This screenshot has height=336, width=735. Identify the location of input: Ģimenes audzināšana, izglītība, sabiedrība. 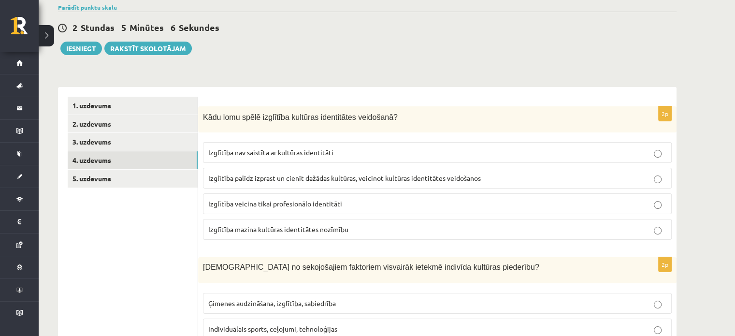
(657, 304).